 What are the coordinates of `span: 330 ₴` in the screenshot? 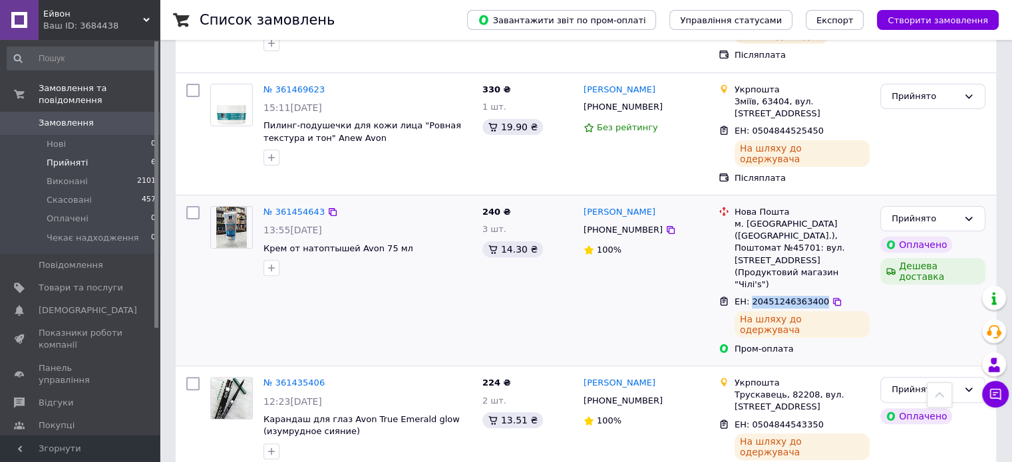 It's located at (496, 89).